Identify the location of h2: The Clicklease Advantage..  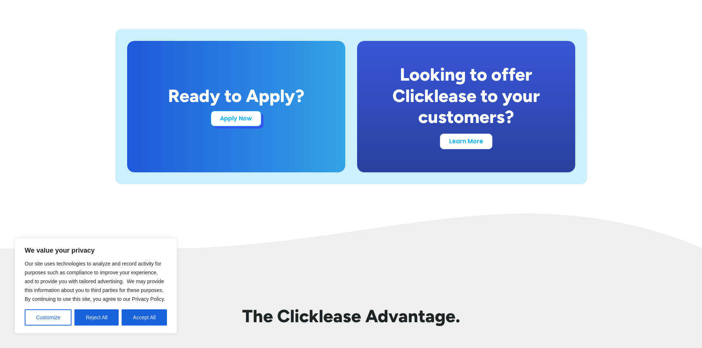
(351, 316).